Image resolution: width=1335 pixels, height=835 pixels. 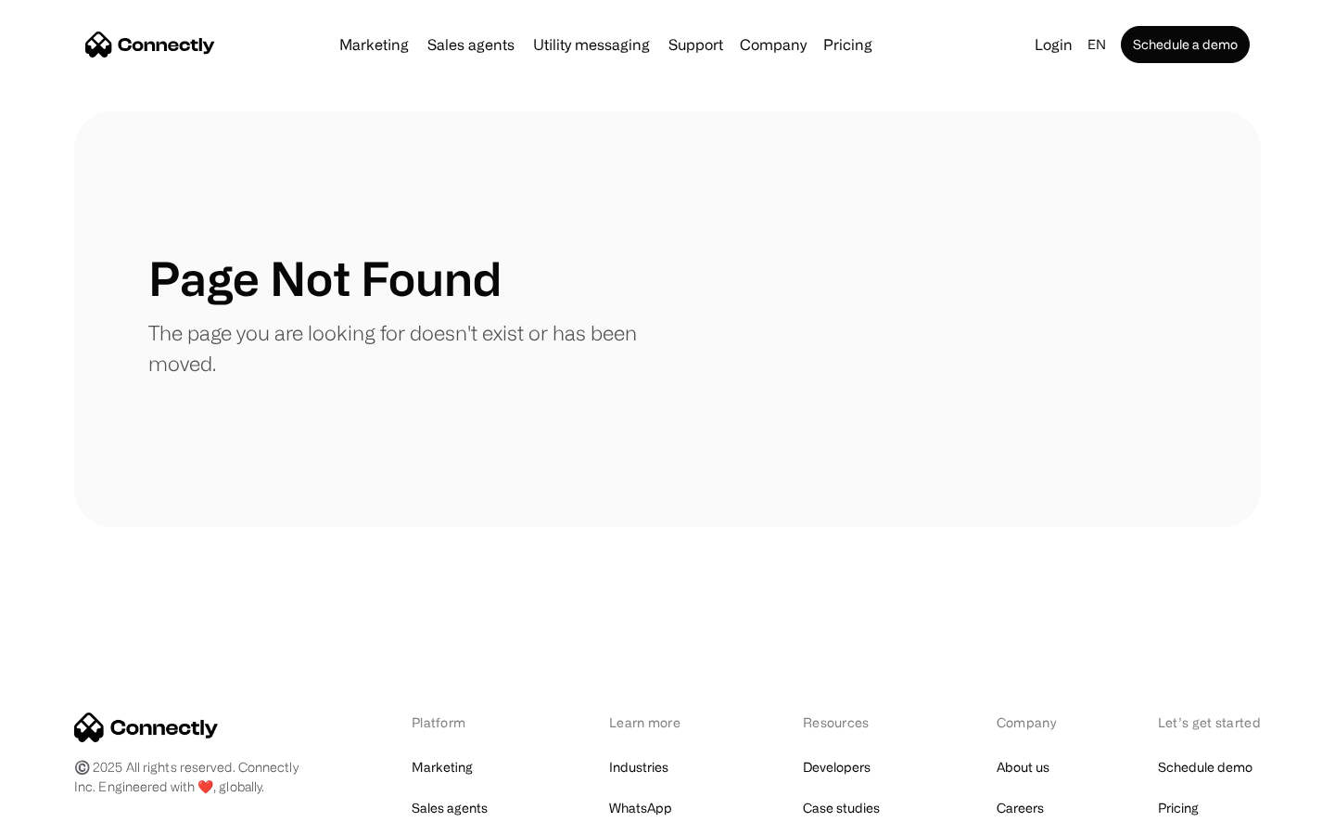 What do you see at coordinates (851, 722) in the screenshot?
I see `div: Resources` at bounding box center [851, 722].